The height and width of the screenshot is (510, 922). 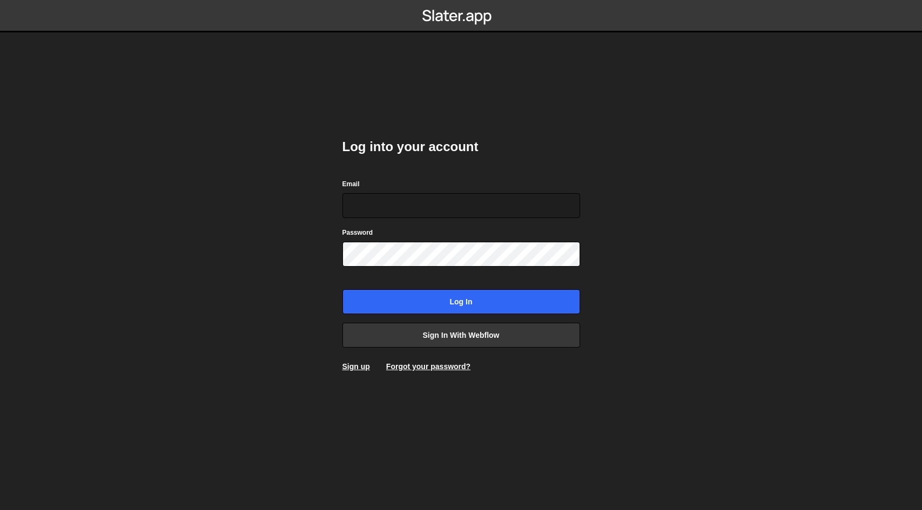 I want to click on a: Sign up, so click(x=356, y=367).